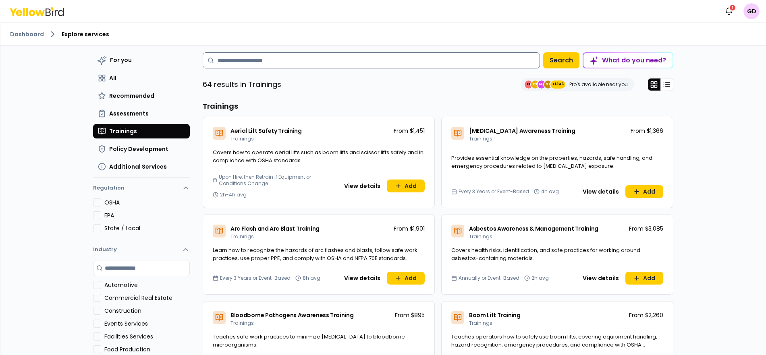 The image size is (766, 355). Describe the element at coordinates (147, 350) in the screenshot. I see `label: Food Production` at that location.